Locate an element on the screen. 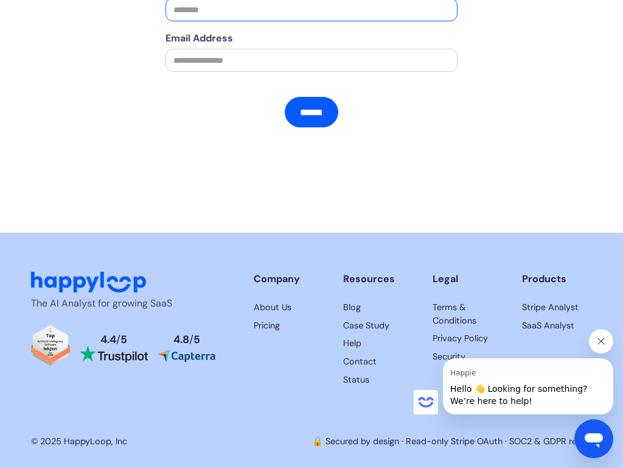  div: Resources is located at coordinates (378, 279).